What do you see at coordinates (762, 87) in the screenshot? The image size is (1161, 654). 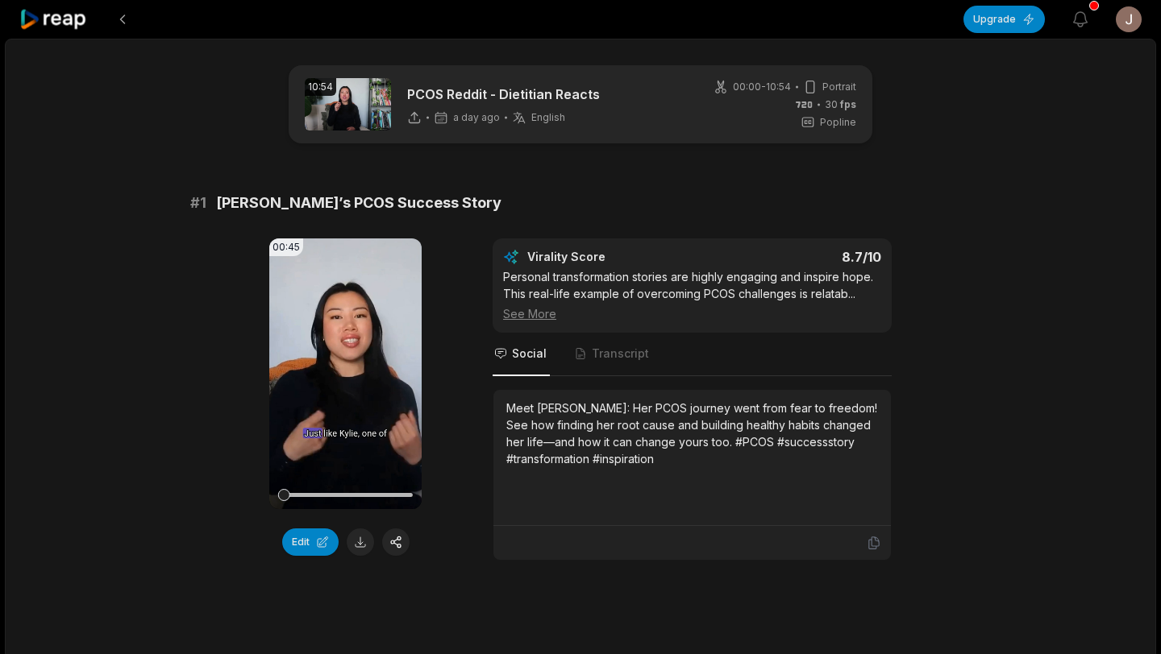 I see `span: 00:00 - 10:54` at bounding box center [762, 87].